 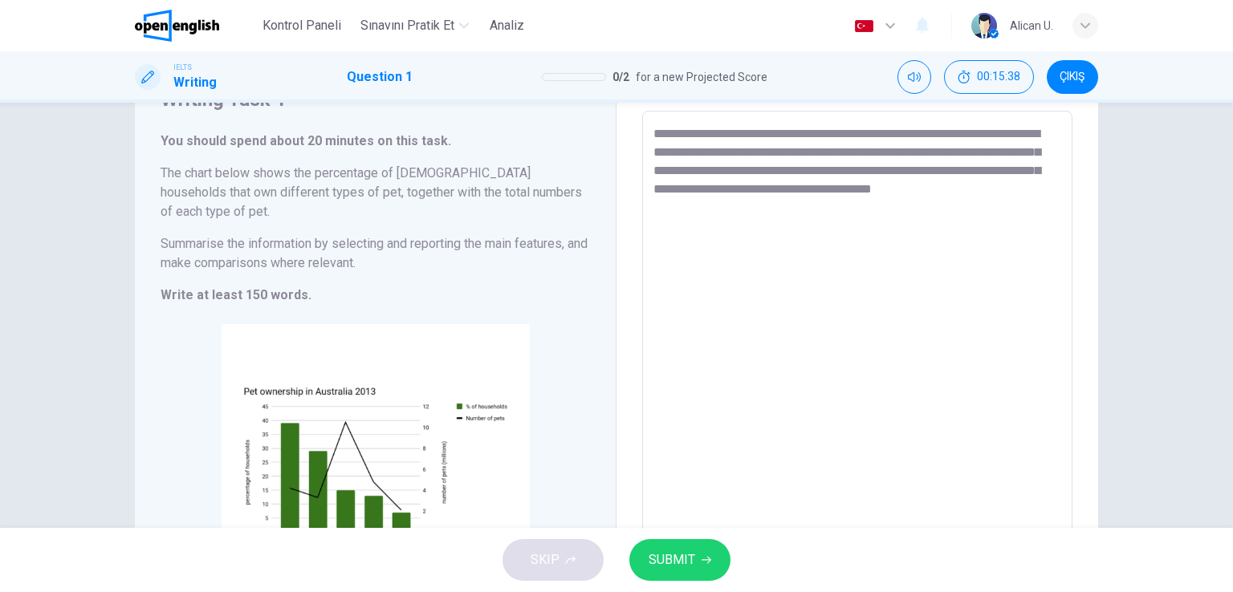 I want to click on img: tr, so click(x=864, y=26).